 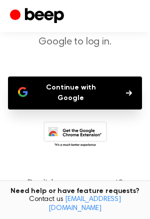 I want to click on p: Welcome back! Continue with Google to log in., so click(x=75, y=36).